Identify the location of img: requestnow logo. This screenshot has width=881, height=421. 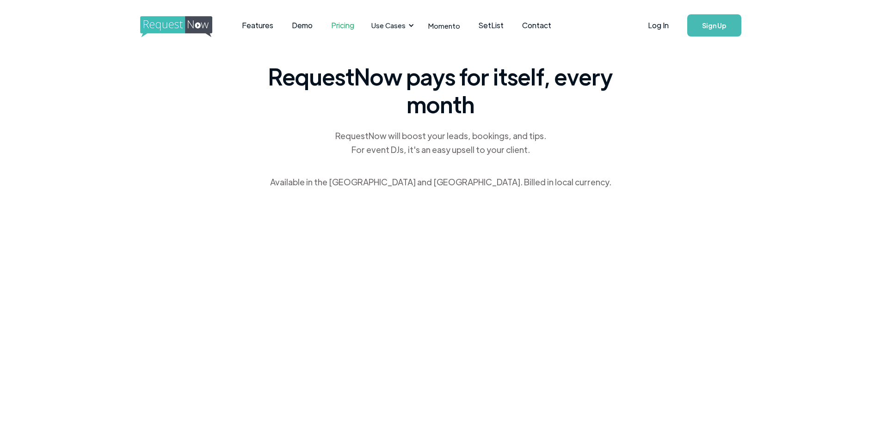
(184, 27).